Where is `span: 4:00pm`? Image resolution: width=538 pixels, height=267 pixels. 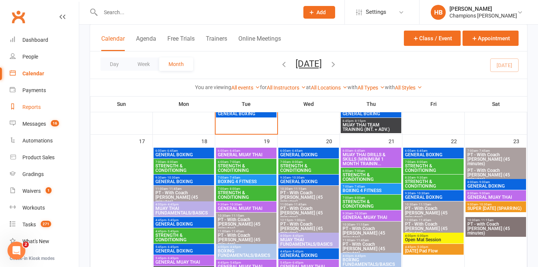 span: 4:00pm is located at coordinates (371, 256).